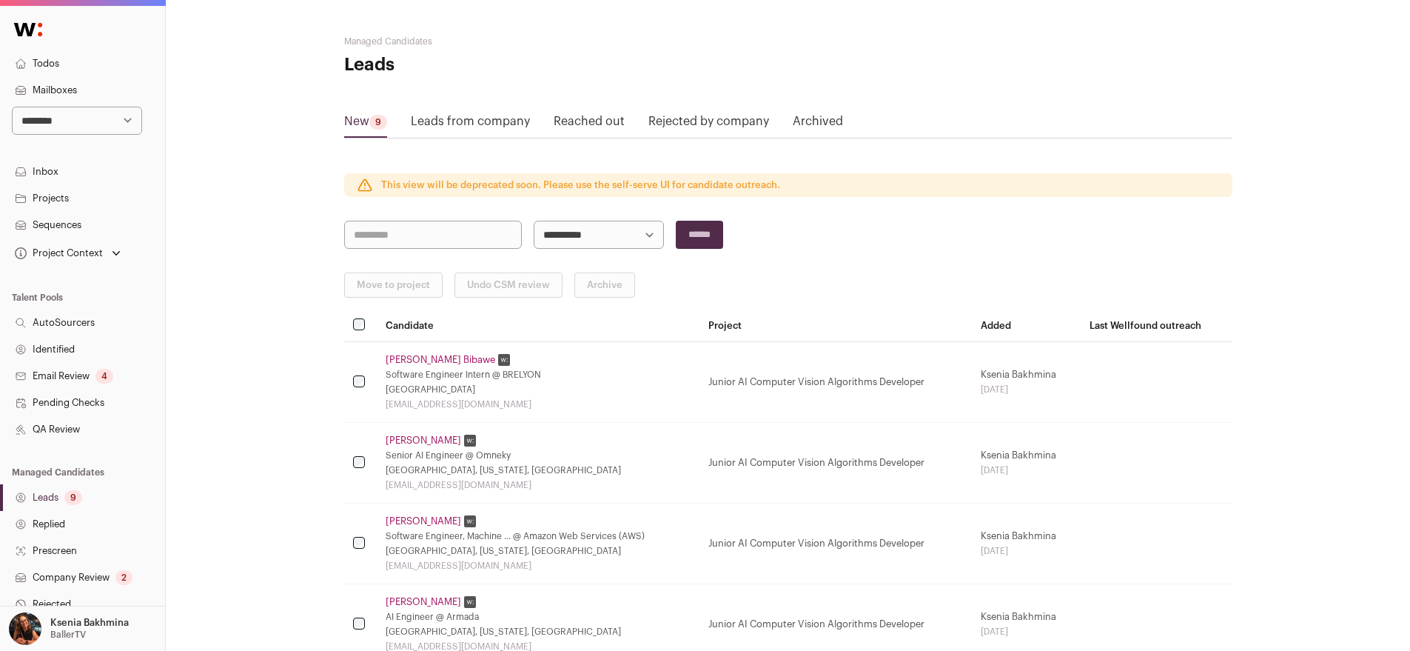 Image resolution: width=1410 pixels, height=651 pixels. What do you see at coordinates (708, 124) in the screenshot?
I see `a: Rejected by company` at bounding box center [708, 124].